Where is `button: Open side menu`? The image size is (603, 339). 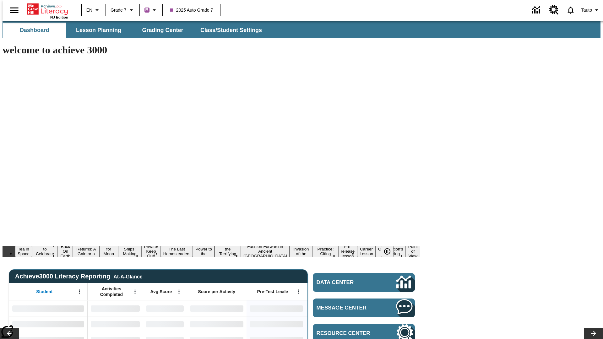 button: Open side menu is located at coordinates (14, 10).